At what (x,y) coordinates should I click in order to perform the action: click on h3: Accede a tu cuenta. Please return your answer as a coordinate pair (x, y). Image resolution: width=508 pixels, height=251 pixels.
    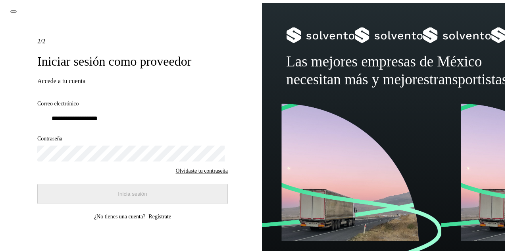
    Looking at the image, I should click on (133, 81).